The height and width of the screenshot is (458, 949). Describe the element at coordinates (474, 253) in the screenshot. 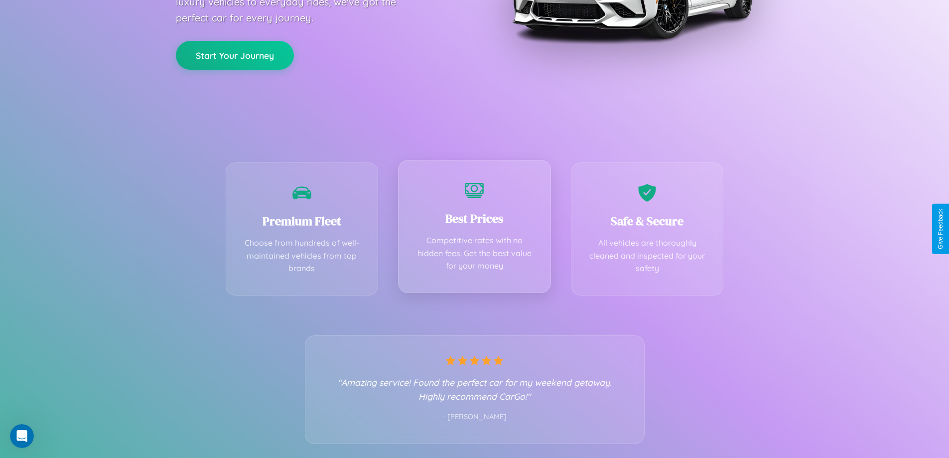

I see `p: Competitive rates with no hidden fees. Get the best value for your money` at that location.